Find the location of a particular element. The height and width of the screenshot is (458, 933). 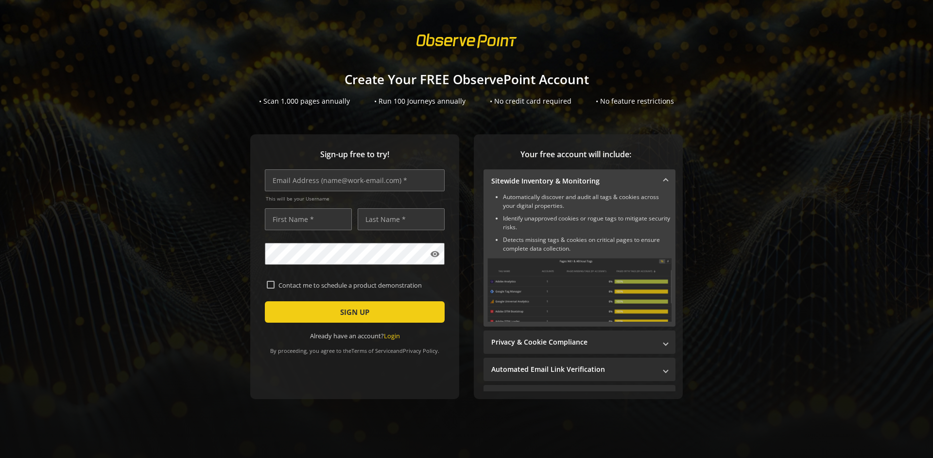

div: Sitewide Inventory & Monitoring is located at coordinates (580, 259).